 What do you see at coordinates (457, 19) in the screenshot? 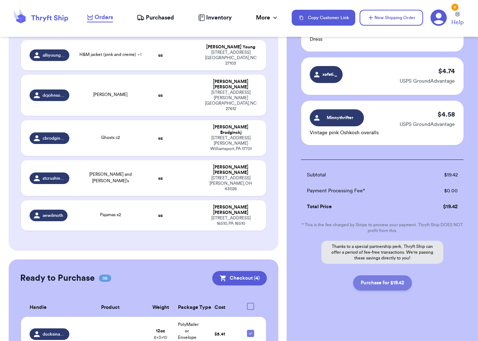
I see `a: Help` at bounding box center [457, 19].